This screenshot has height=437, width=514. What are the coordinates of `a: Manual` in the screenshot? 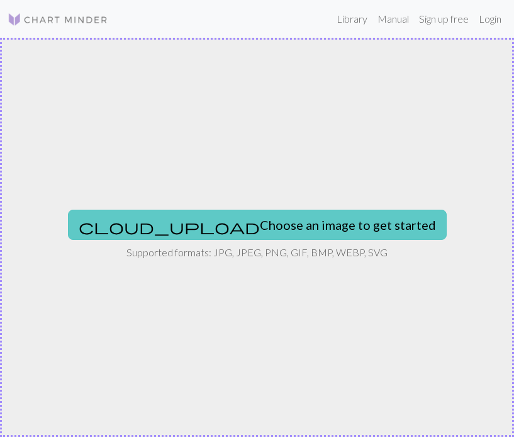 It's located at (393, 19).